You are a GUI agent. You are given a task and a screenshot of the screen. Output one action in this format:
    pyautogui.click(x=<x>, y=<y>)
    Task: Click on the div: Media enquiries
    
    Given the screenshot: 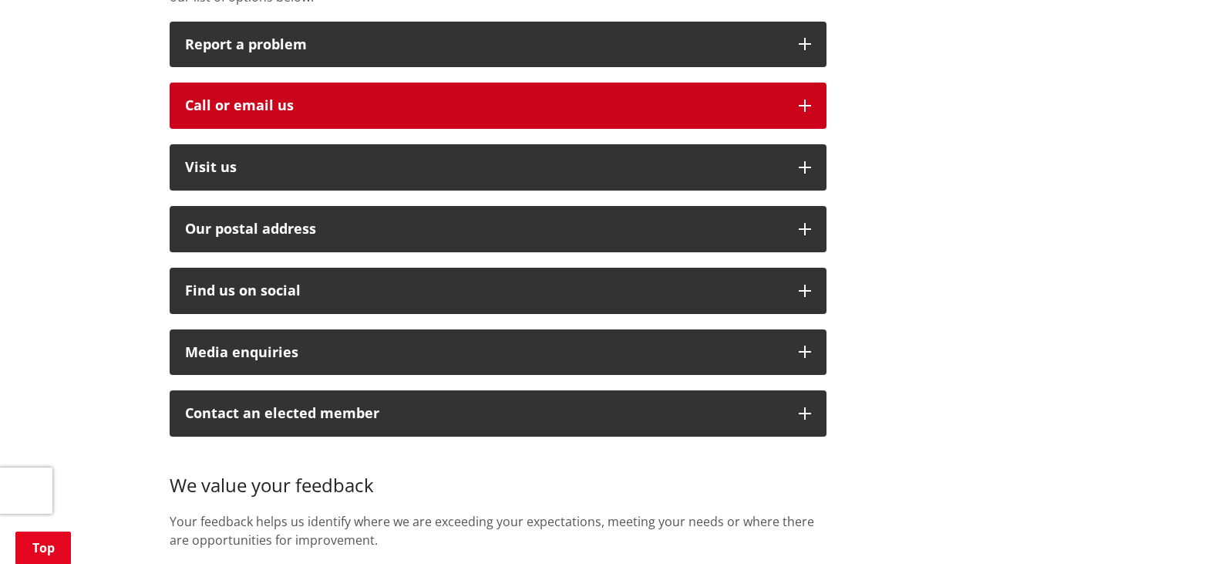 What is the action you would take?
    pyautogui.click(x=484, y=352)
    